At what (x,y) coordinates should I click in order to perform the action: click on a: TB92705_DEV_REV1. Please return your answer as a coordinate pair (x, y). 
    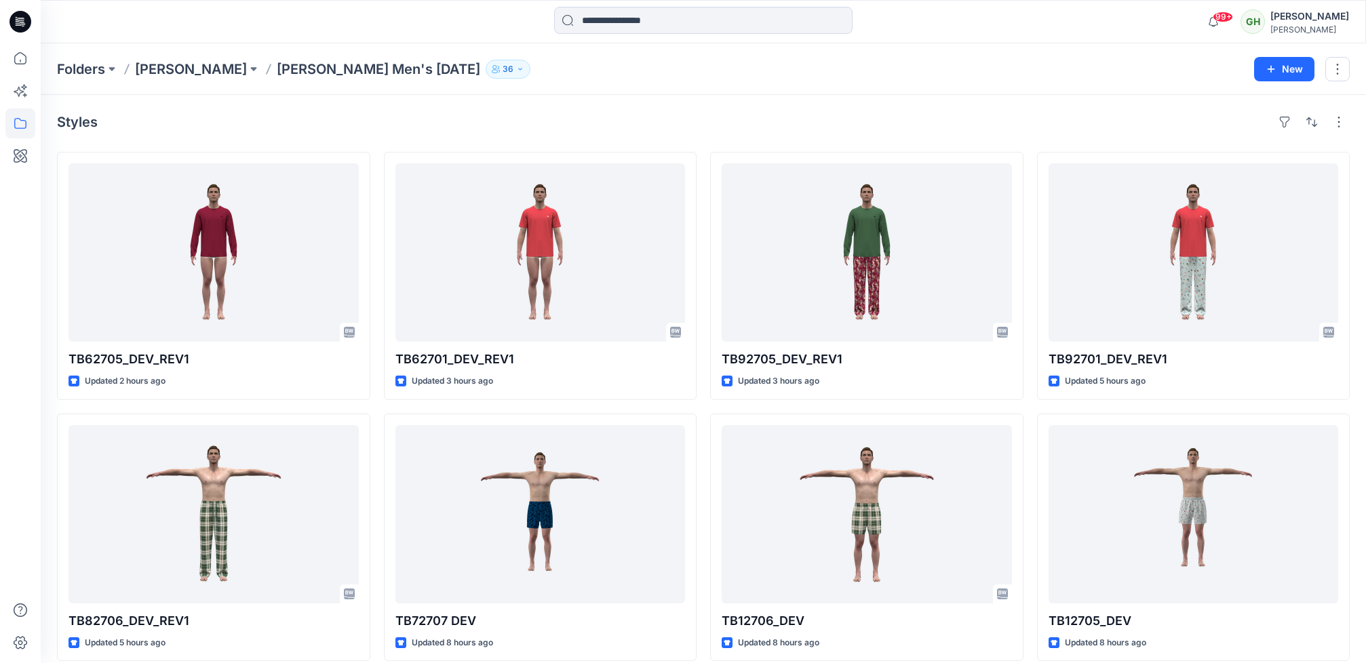
    Looking at the image, I should click on (867, 252).